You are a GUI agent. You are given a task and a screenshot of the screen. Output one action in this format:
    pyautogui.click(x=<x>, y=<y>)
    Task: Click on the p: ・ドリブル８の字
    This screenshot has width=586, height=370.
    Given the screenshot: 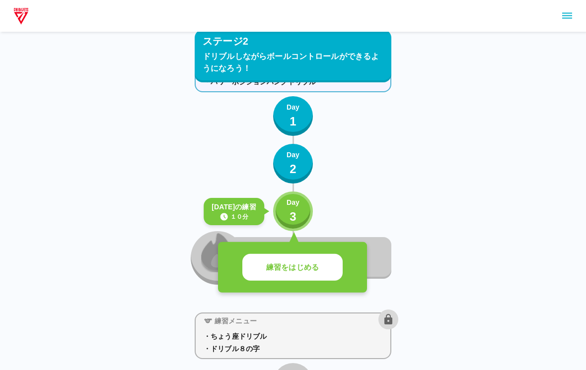 What is the action you would take?
    pyautogui.click(x=293, y=349)
    